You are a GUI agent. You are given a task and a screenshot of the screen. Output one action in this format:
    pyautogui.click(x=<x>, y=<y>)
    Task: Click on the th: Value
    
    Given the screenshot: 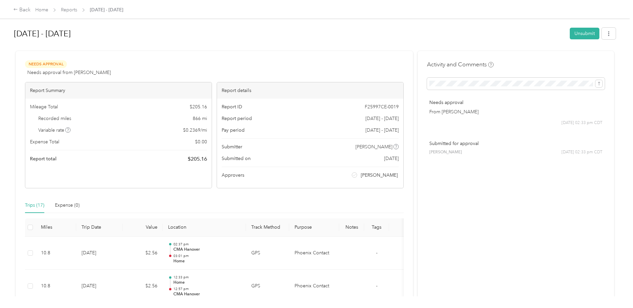 What is the action you would take?
    pyautogui.click(x=143, y=227)
    